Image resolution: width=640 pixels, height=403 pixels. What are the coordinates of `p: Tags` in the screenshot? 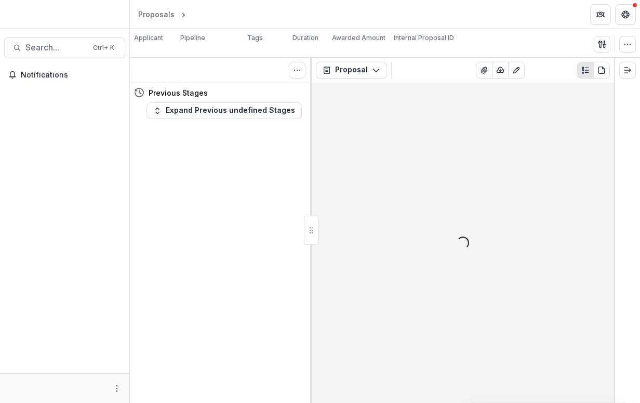 It's located at (255, 38).